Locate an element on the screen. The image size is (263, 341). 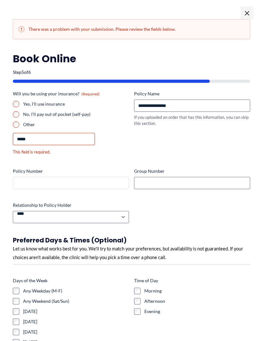
div: If you uploaded an order that has this information, you can skip this section. is located at coordinates (192, 120).